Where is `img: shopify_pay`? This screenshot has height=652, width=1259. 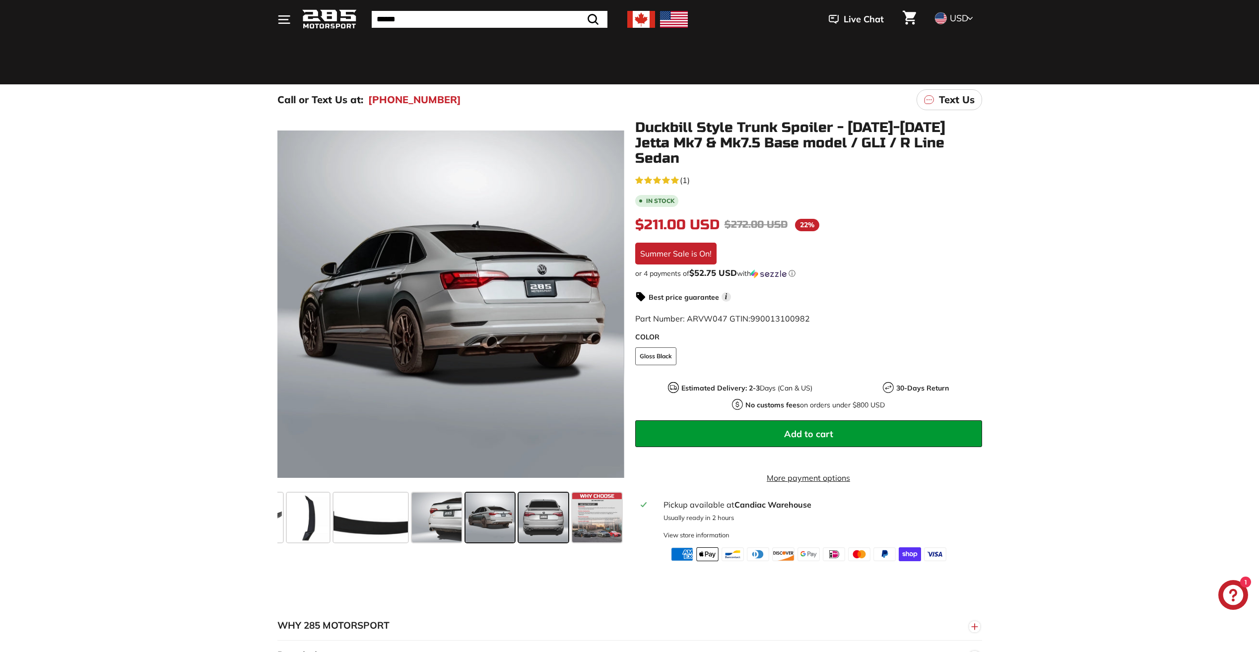
img: shopify_pay is located at coordinates (909, 554).